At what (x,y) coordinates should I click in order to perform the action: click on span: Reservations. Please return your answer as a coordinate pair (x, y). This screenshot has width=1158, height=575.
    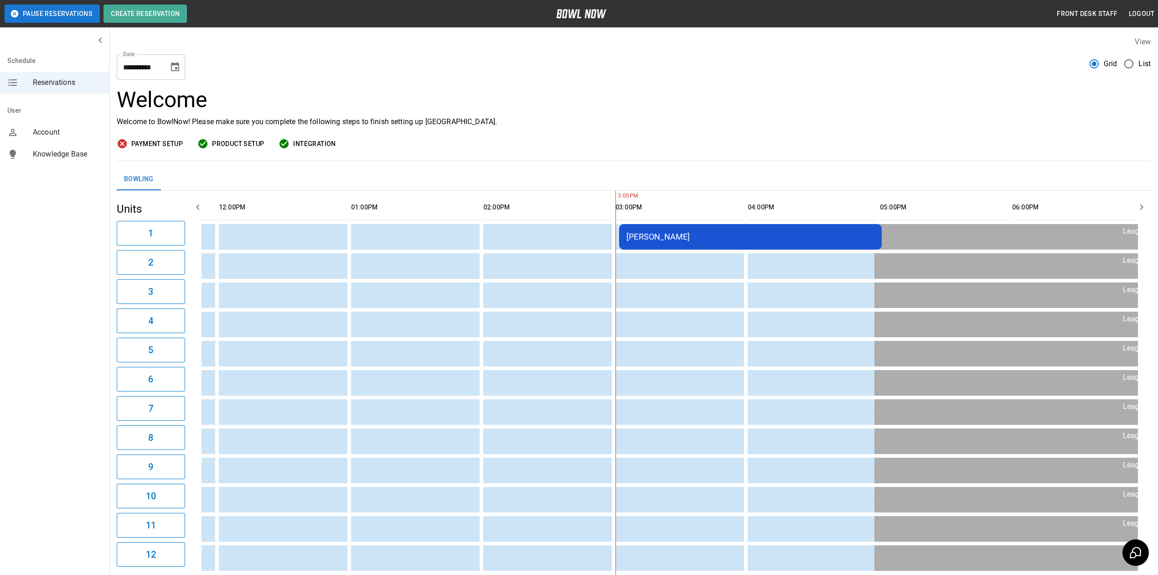
    Looking at the image, I should click on (67, 83).